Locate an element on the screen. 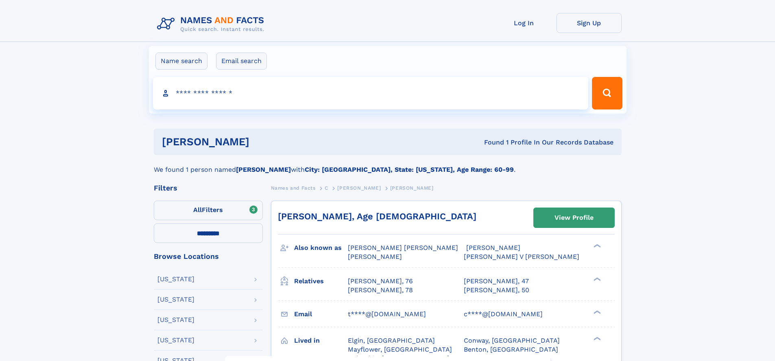  span: All is located at coordinates (197, 210).